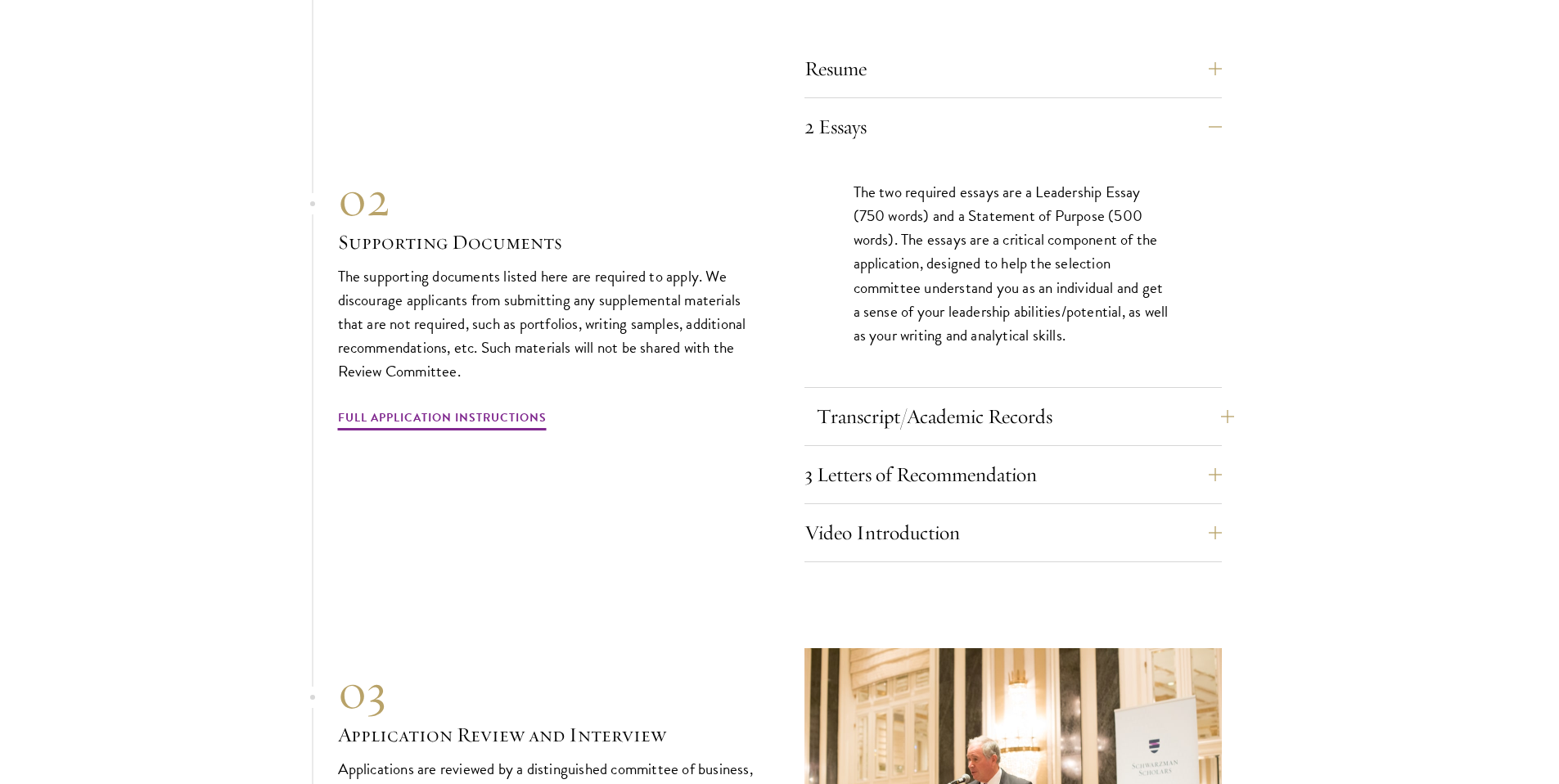 This screenshot has height=784, width=1559. I want to click on button: Video Introduction, so click(1013, 533).